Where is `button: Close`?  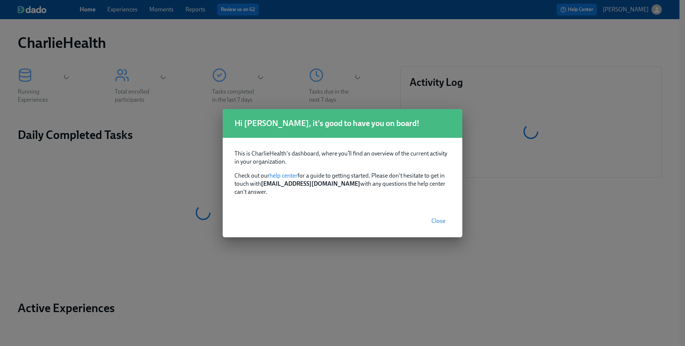 button: Close is located at coordinates (438, 221).